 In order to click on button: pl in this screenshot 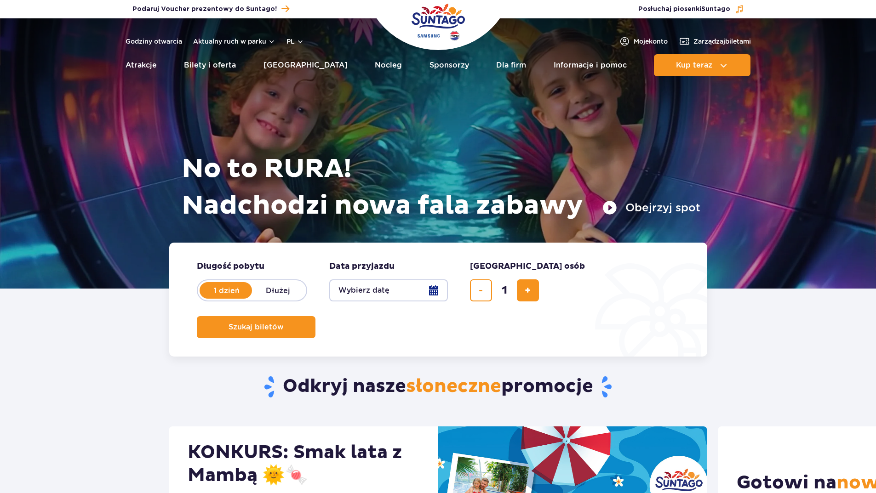, I will do `click(295, 41)`.